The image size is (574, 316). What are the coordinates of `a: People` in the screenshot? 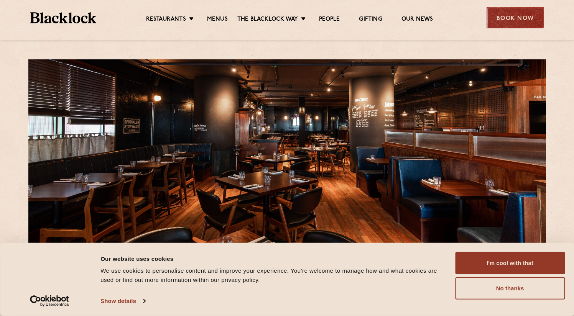 It's located at (329, 20).